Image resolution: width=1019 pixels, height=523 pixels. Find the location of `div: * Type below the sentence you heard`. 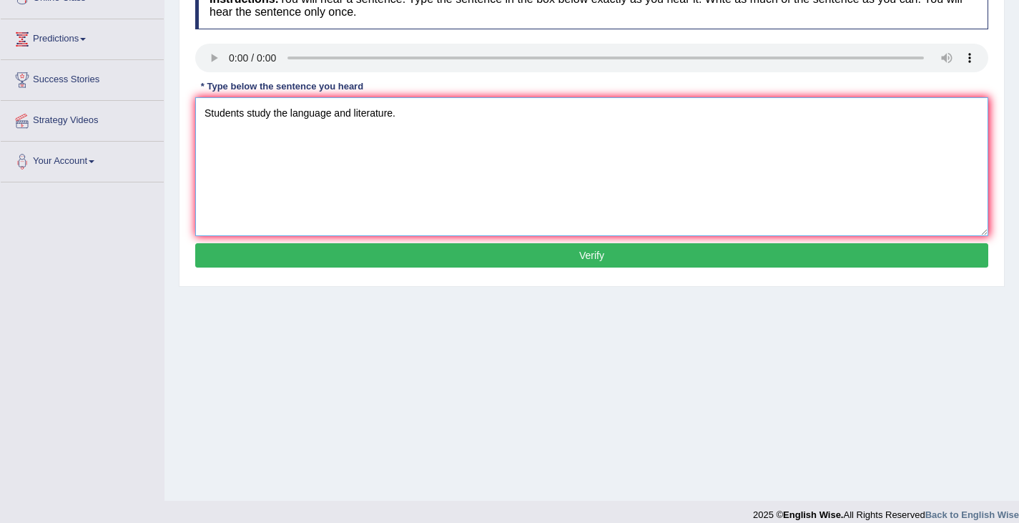

div: * Type below the sentence you heard is located at coordinates (282, 86).